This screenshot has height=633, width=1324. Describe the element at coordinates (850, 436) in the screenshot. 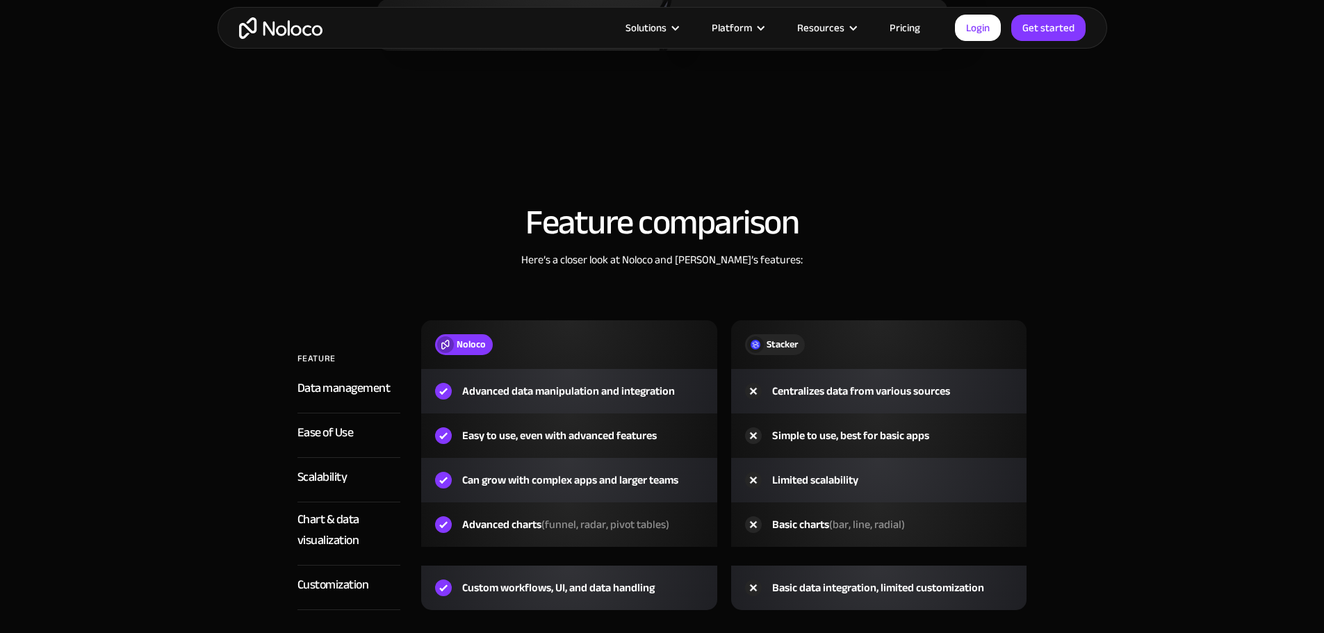

I see `div: Simple to use, best for basic apps` at that location.